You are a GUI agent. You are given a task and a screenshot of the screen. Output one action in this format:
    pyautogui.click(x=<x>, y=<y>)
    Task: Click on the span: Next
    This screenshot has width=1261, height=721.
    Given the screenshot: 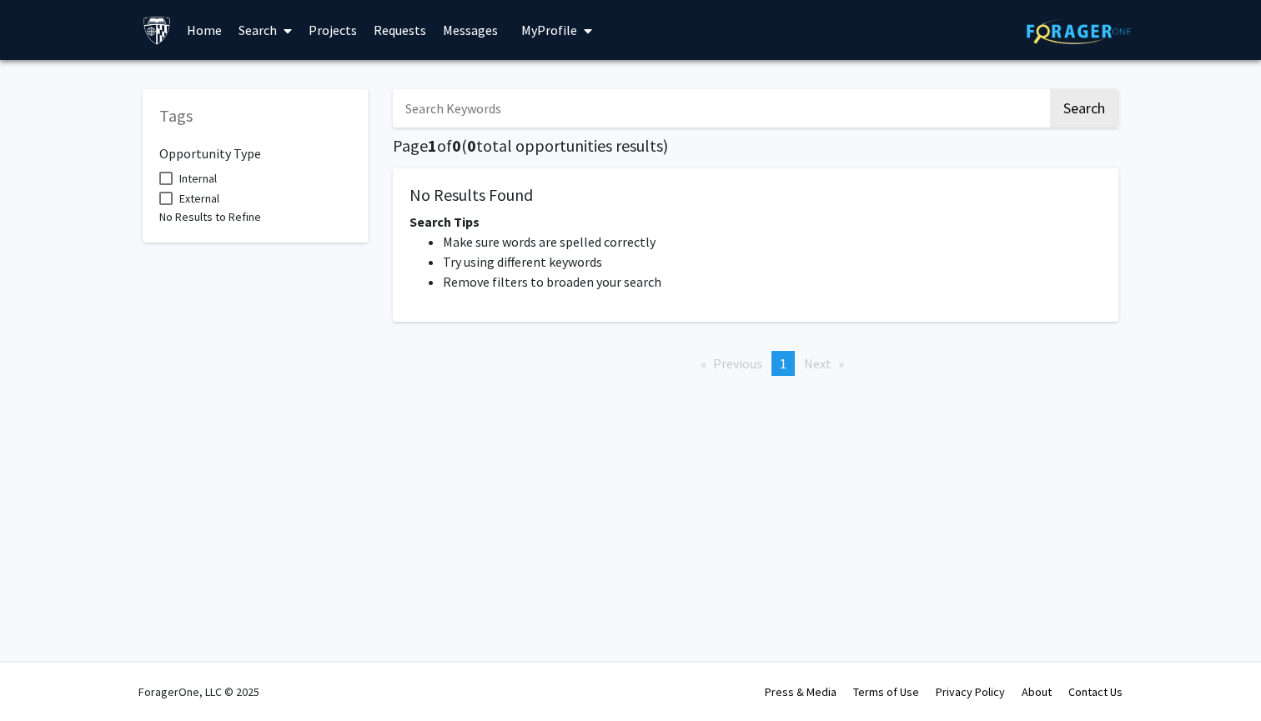 What is the action you would take?
    pyautogui.click(x=817, y=364)
    